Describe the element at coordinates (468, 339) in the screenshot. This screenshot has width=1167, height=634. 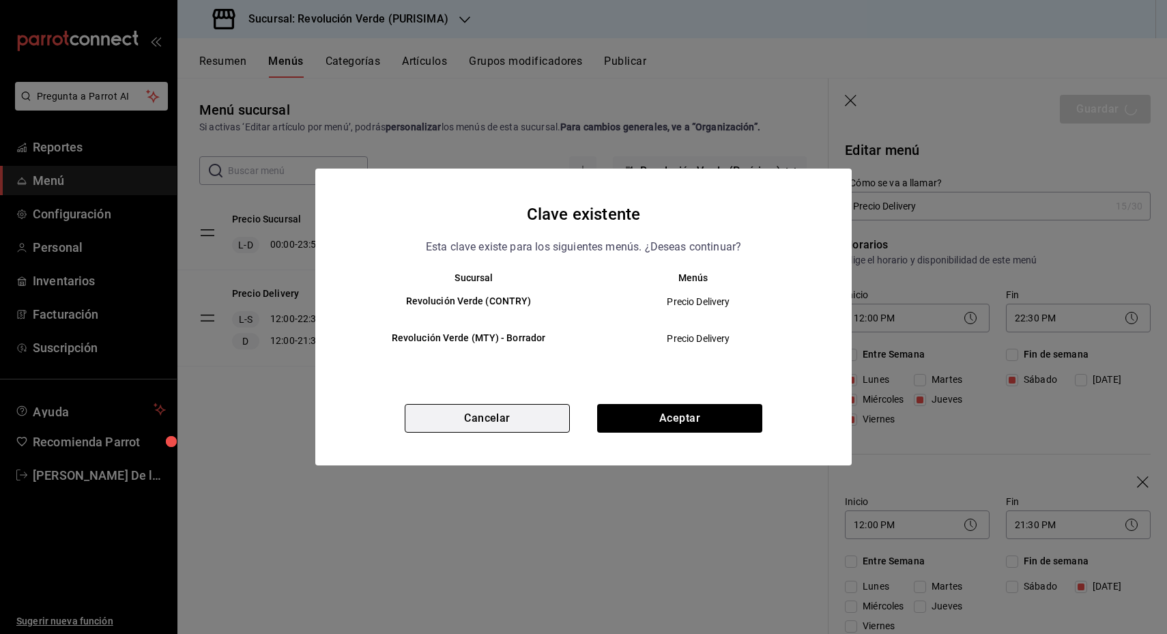
I see `h6: Revolución Verde (MTY) - Borrador` at that location.